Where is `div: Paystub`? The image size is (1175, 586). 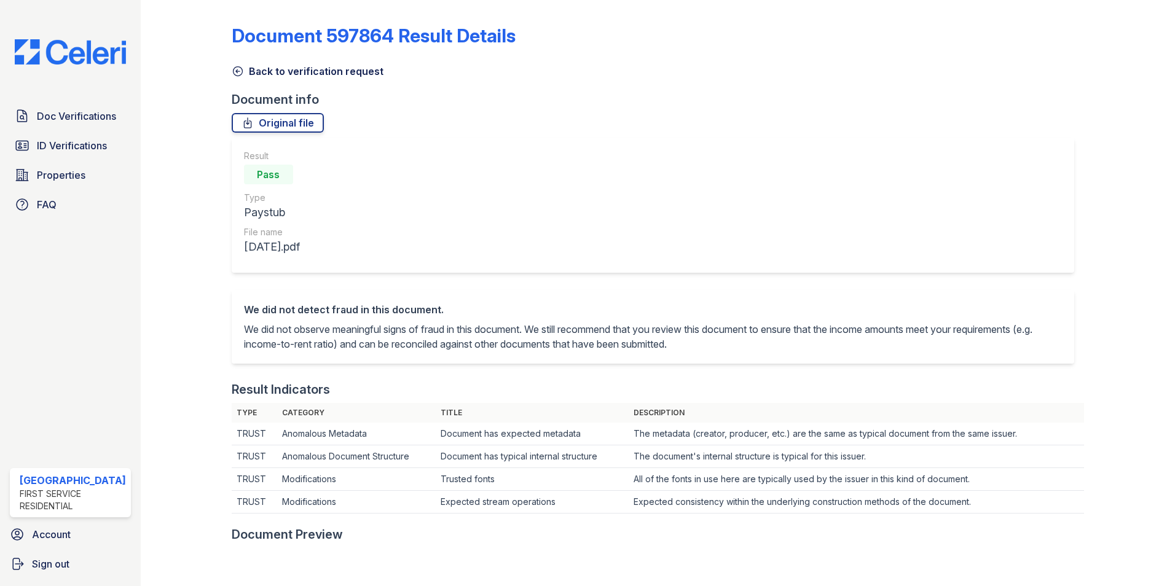 div: Paystub is located at coordinates (272, 213).